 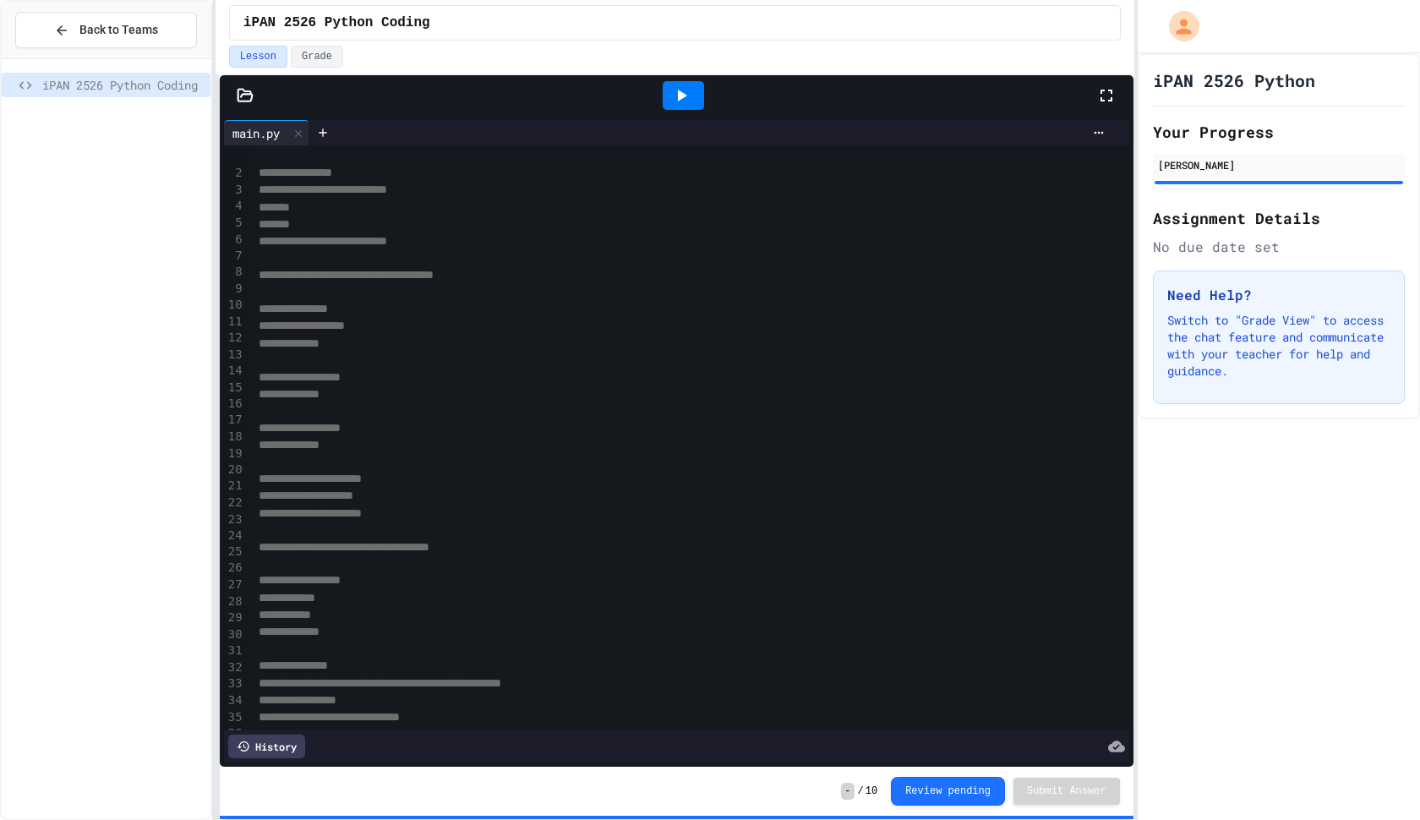 I want to click on button: Lesson, so click(x=258, y=57).